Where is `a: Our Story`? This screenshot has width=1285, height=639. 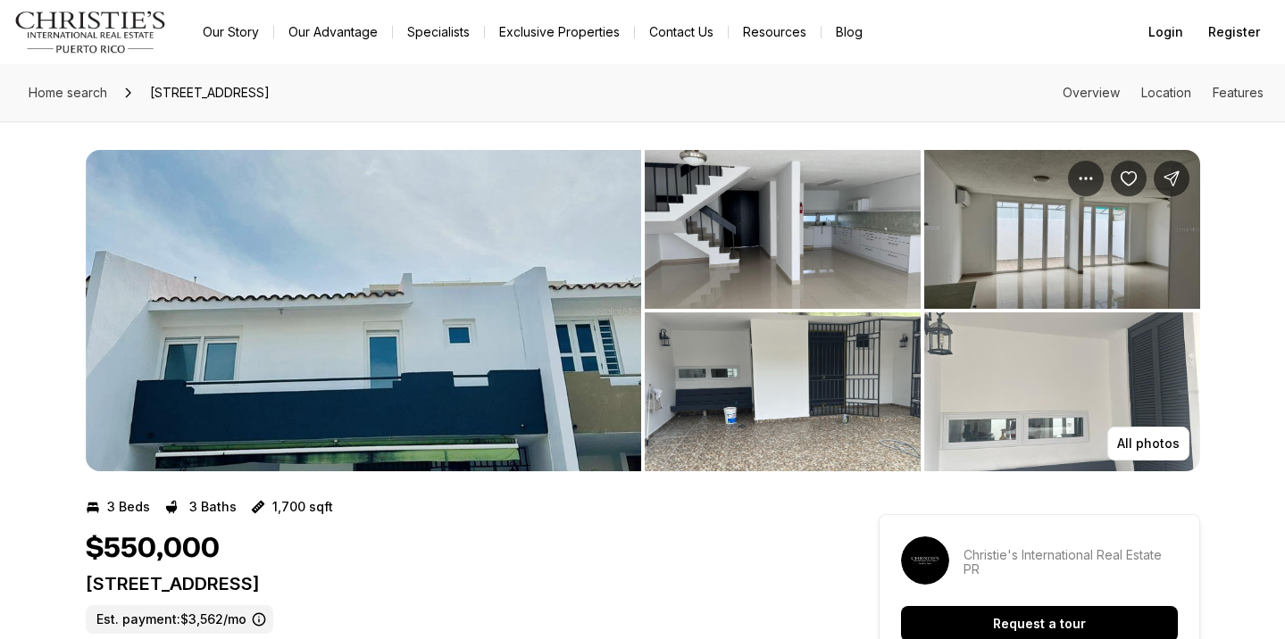
a: Our Story is located at coordinates (230, 32).